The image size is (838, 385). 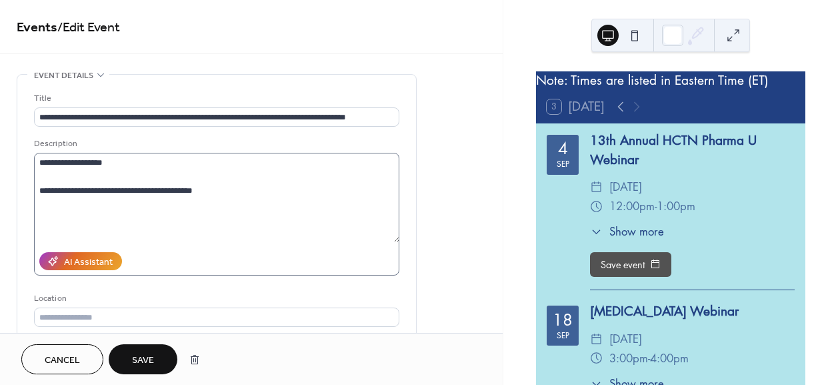 What do you see at coordinates (143, 360) in the screenshot?
I see `span: Save` at bounding box center [143, 360].